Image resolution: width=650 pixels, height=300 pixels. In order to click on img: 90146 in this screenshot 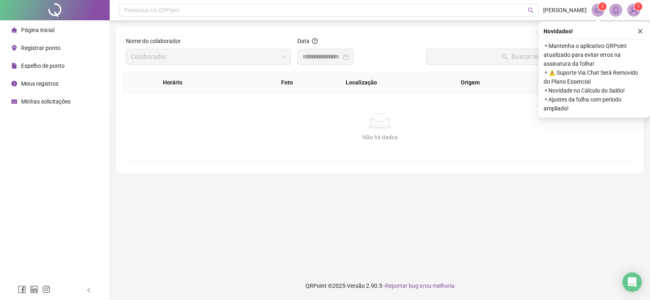, I will do `click(634, 10)`.